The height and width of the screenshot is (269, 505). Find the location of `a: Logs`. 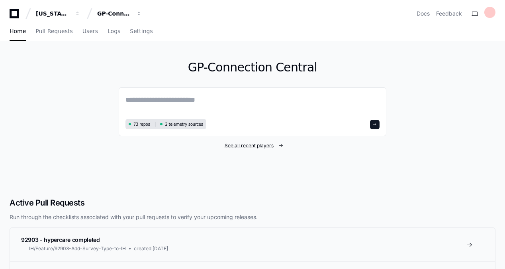

a: Logs is located at coordinates (114, 31).